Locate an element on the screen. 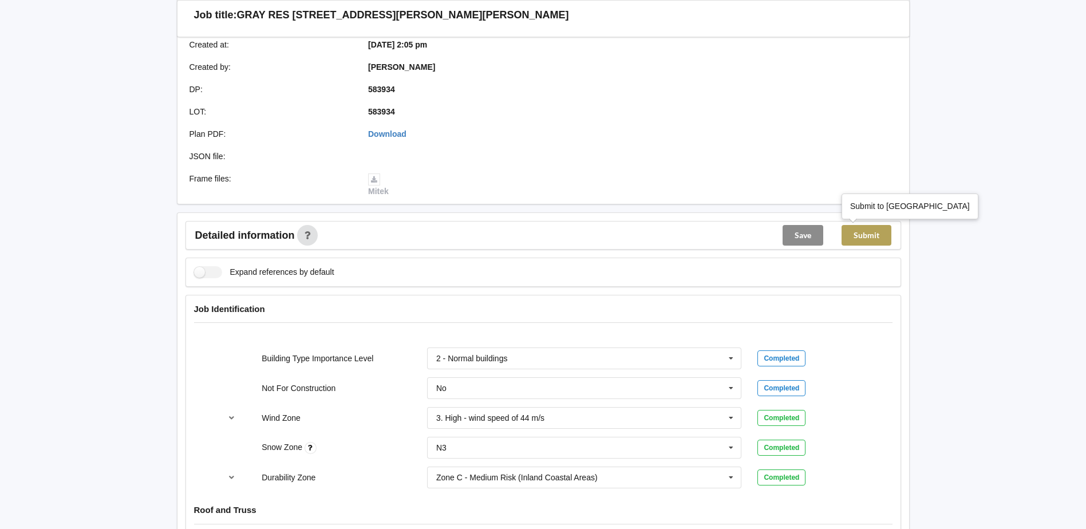 The image size is (1086, 529). div: Frame files : is located at coordinates (271, 185).